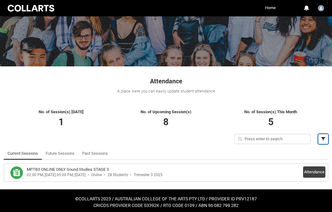  Describe the element at coordinates (61, 122) in the screenshot. I see `span: 1` at that location.